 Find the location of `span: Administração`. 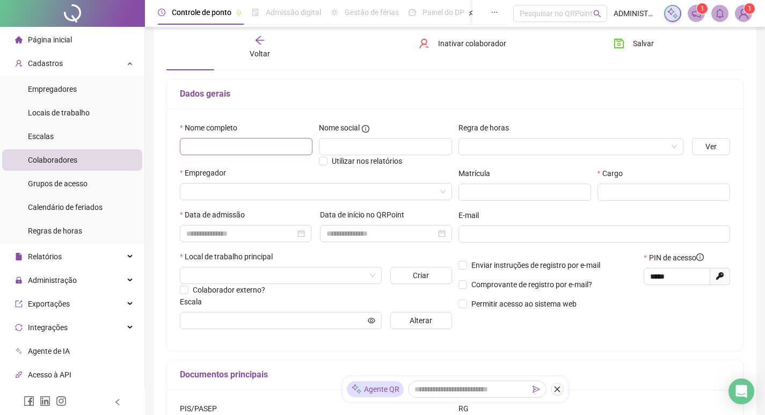

span: Administração is located at coordinates (52, 280).